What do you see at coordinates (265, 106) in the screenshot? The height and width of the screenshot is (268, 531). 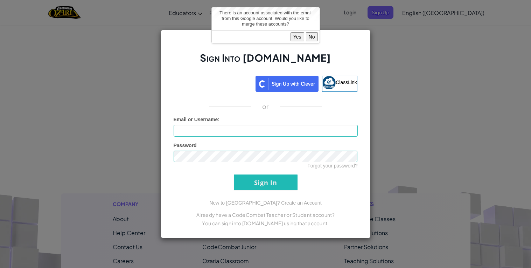 I see `p: or` at bounding box center [265, 106].